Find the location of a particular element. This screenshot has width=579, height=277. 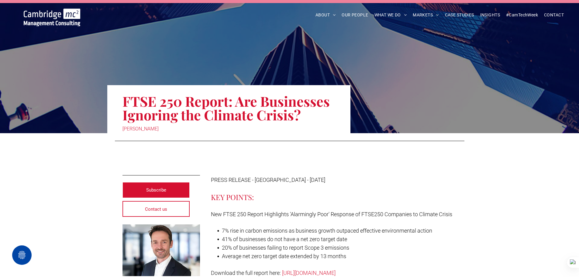

a: #CamTechWeek is located at coordinates (522, 15).